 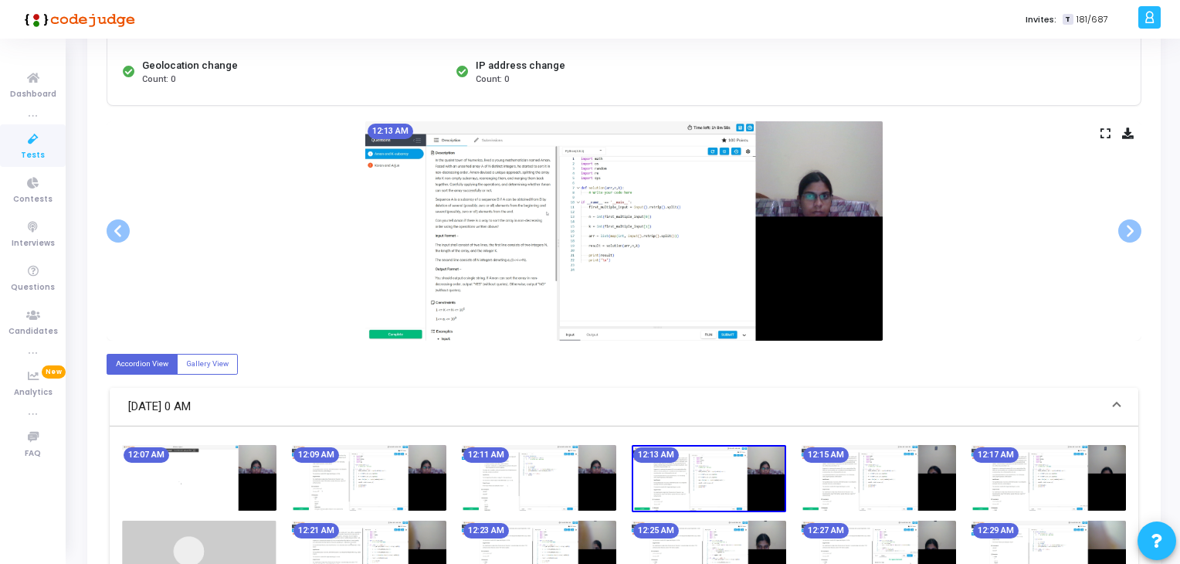 What do you see at coordinates (199, 477) in the screenshot?
I see `img: screenshot-1759343839129.jpeg` at bounding box center [199, 477].